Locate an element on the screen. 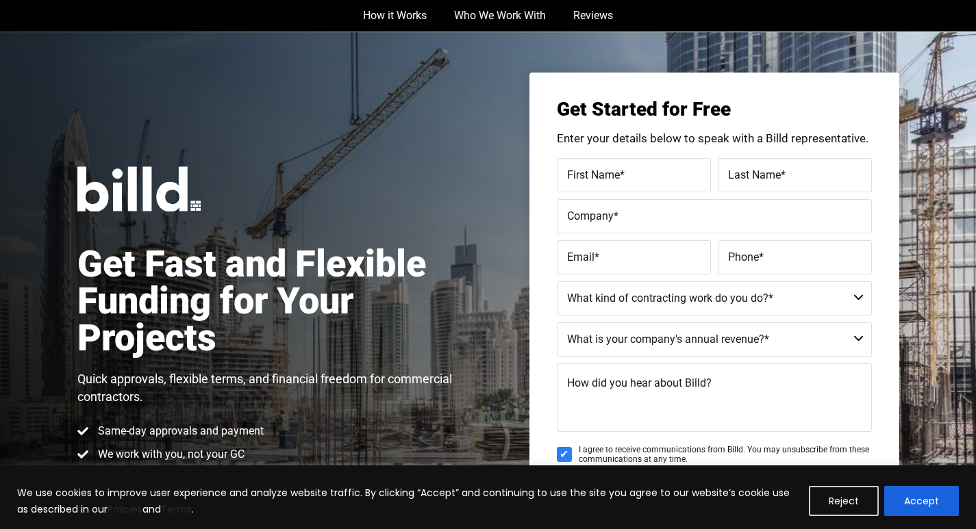  span: Same-day approvals and payment is located at coordinates (179, 431).